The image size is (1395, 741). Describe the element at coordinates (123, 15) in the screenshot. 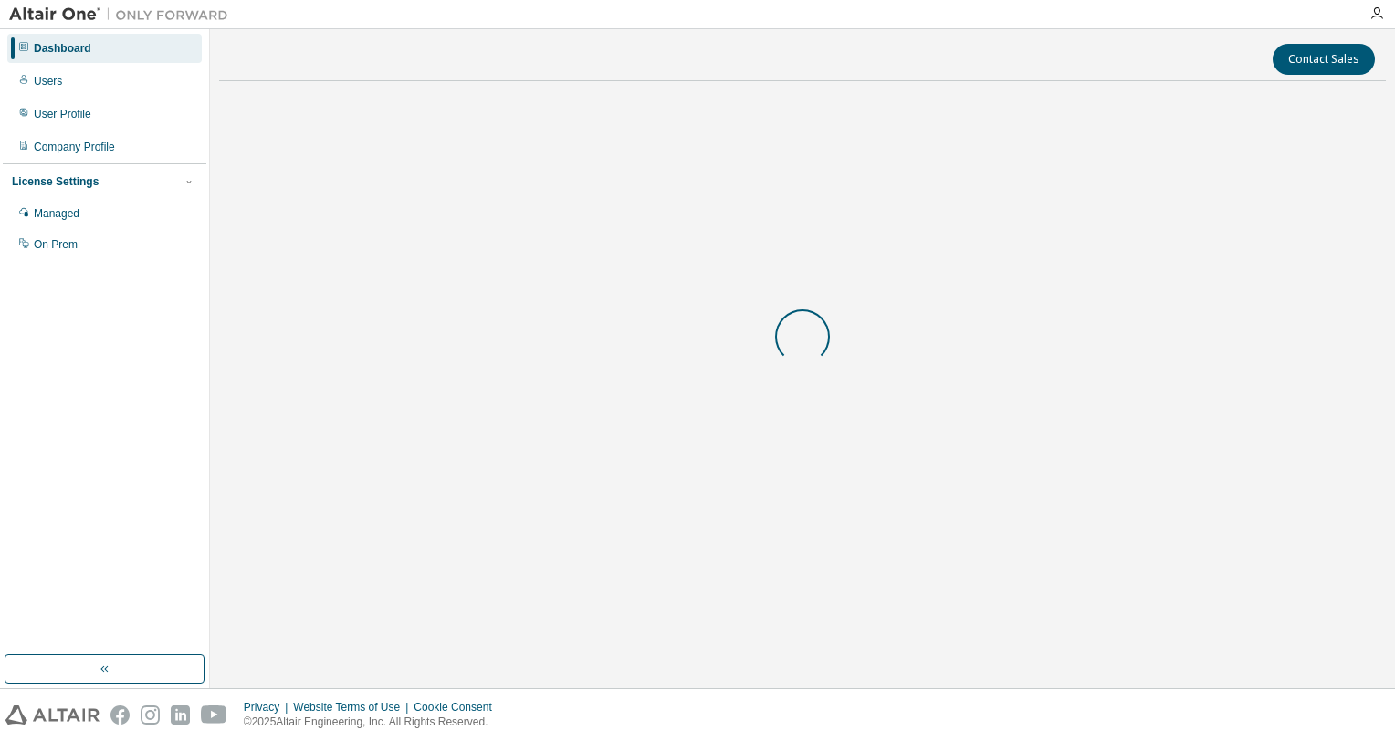

I see `img: Altair One` at that location.